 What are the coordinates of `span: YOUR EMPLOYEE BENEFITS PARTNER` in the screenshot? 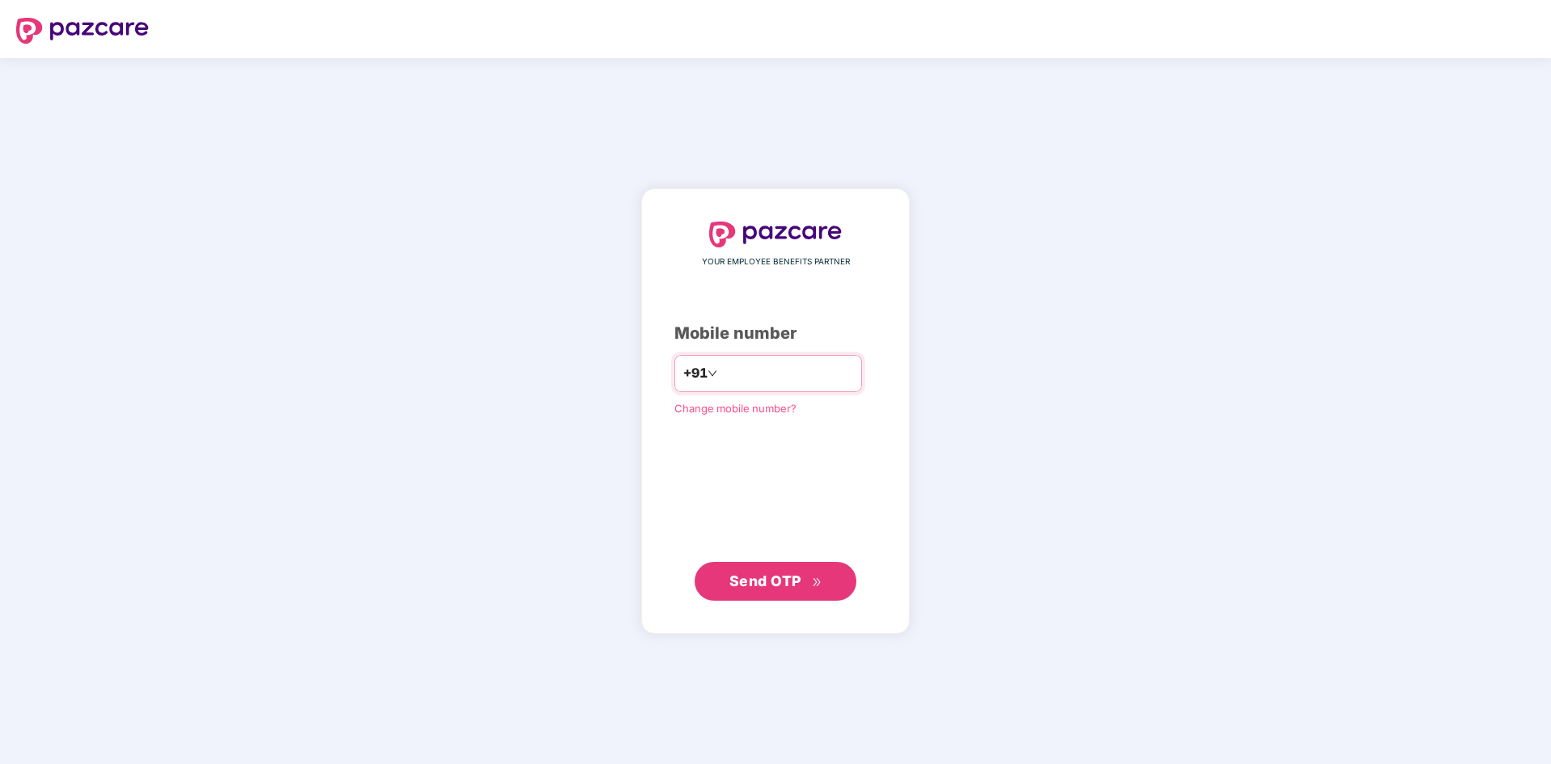 It's located at (775, 262).